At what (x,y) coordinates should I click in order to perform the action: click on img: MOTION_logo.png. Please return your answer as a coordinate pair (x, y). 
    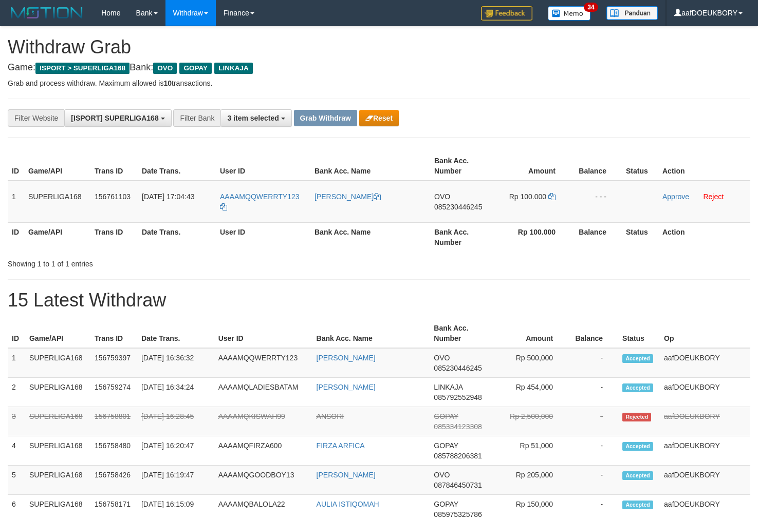
    Looking at the image, I should click on (47, 13).